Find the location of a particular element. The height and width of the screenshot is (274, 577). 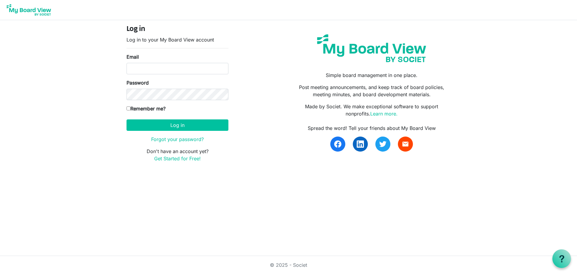

a: Learn more. is located at coordinates (384, 114).